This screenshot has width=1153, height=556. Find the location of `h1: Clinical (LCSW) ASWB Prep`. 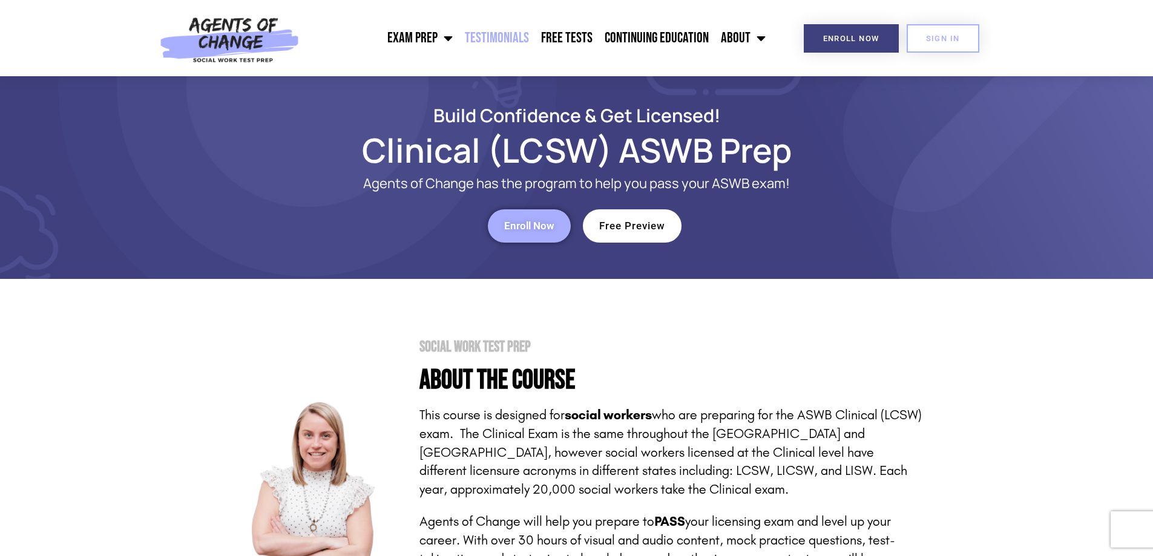

h1: Clinical (LCSW) ASWB Prep is located at coordinates (577, 150).